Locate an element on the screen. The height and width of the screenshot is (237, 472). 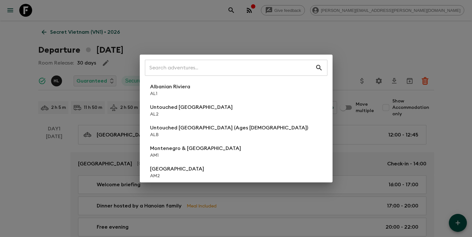
p: AM2 is located at coordinates (177, 176).